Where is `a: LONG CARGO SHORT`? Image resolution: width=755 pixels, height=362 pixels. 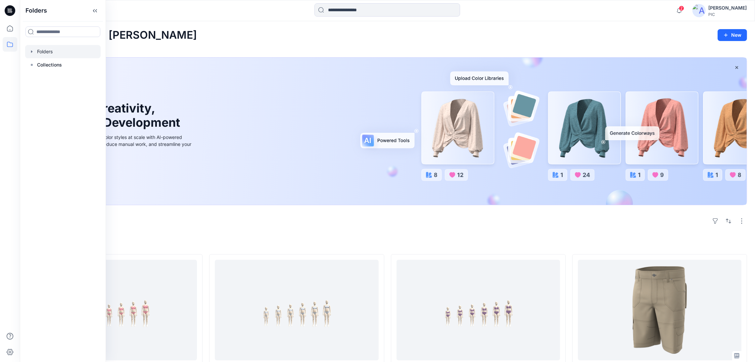 a: LONG CARGO SHORT is located at coordinates (659, 310).